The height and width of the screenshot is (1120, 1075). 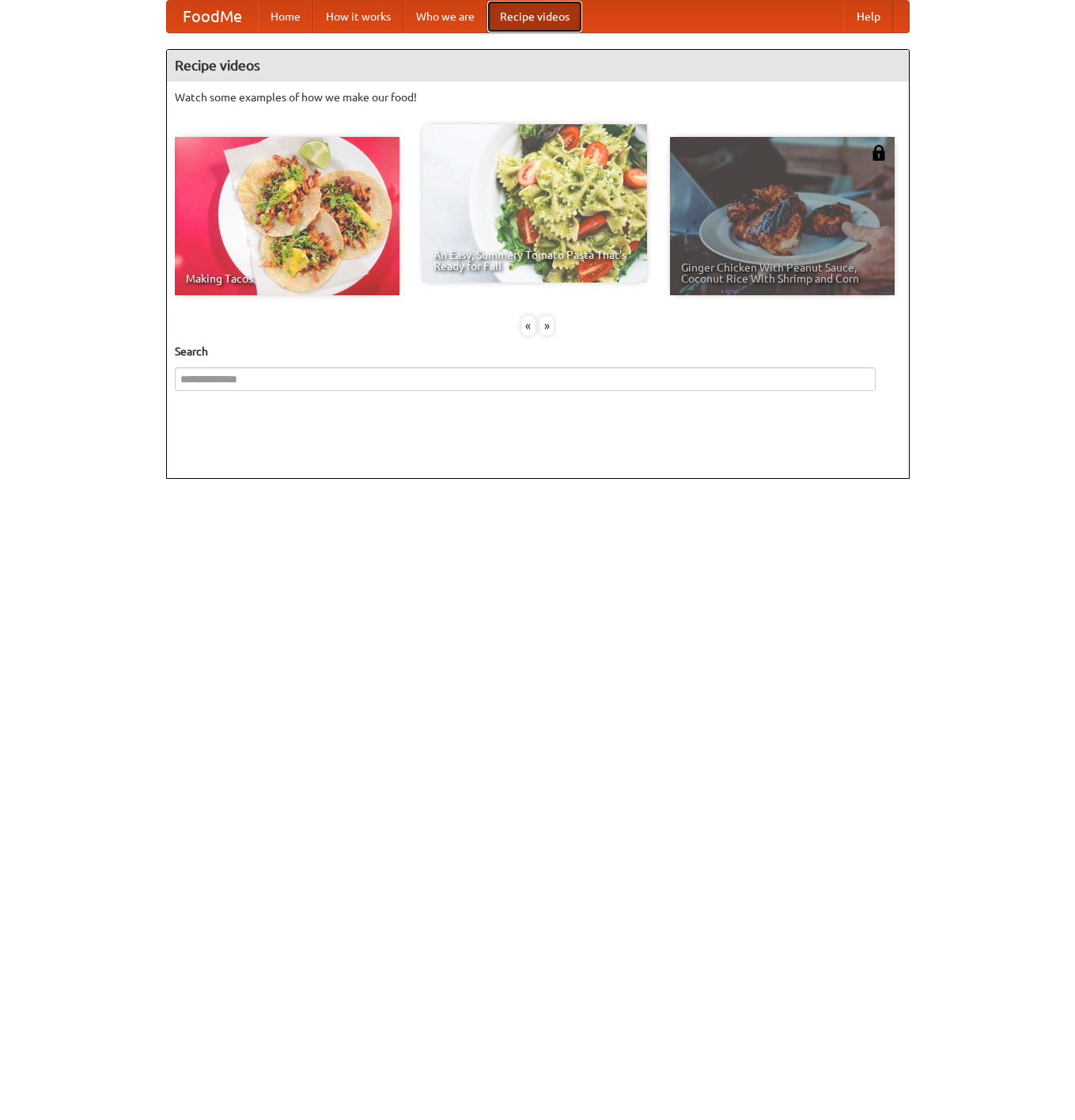 What do you see at coordinates (535, 260) in the screenshot?
I see `span: An Easy, Summery Tomato Pasta That's Ready for Fall` at bounding box center [535, 260].